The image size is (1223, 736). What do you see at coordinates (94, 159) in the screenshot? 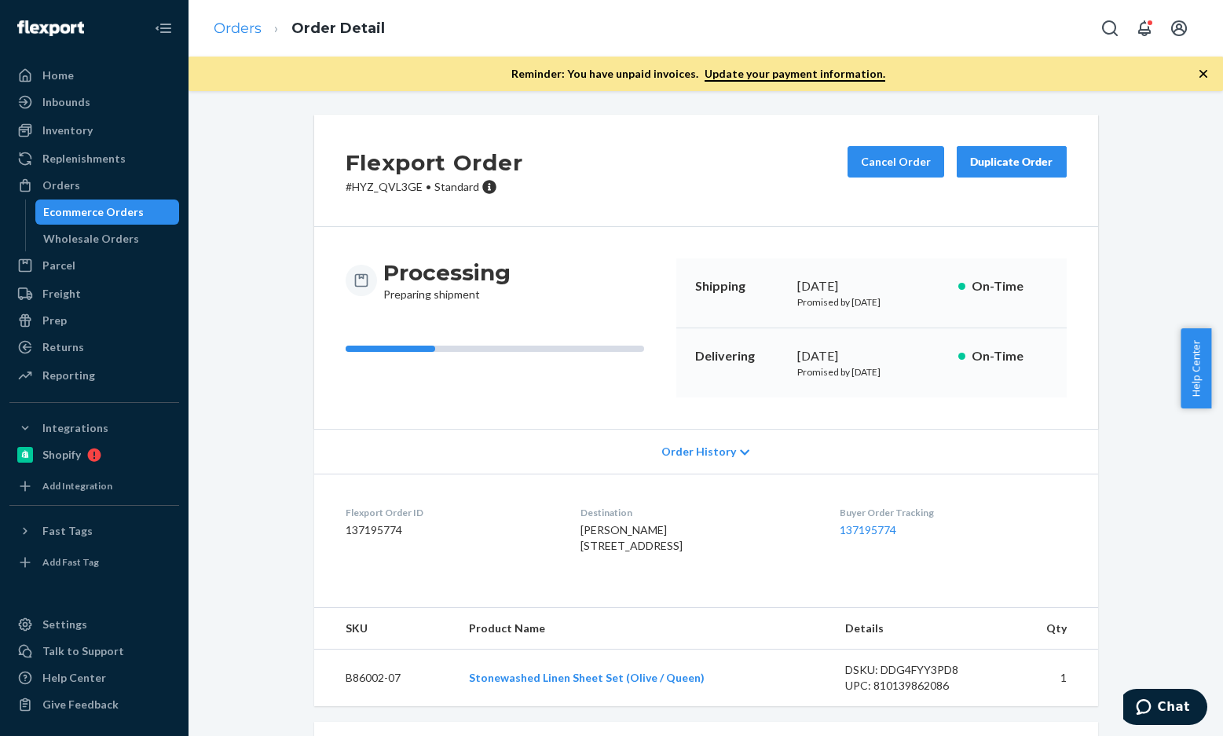
I see `a: Replenishments` at bounding box center [94, 159].